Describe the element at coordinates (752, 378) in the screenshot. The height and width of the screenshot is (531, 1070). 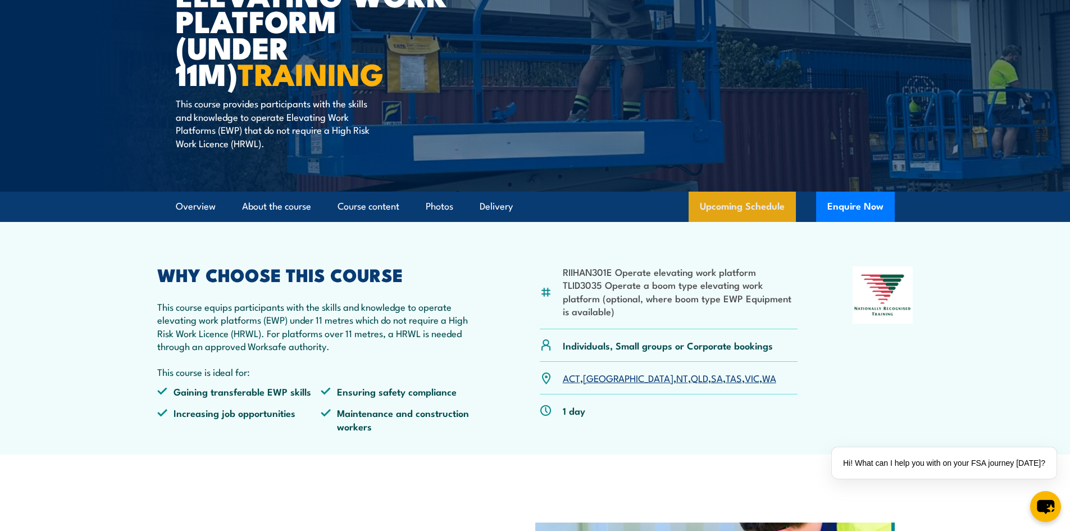
I see `a: VIC` at that location.